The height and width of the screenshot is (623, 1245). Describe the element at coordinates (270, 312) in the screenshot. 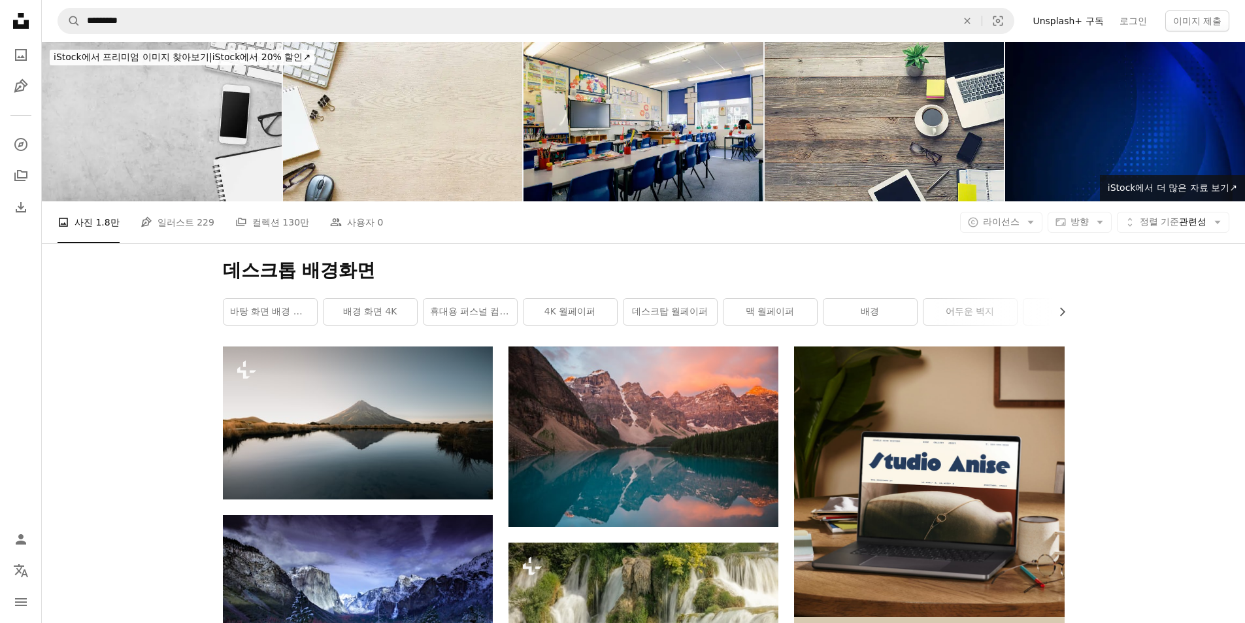

I see `a: 바탕 화면 배경 무늬` at that location.